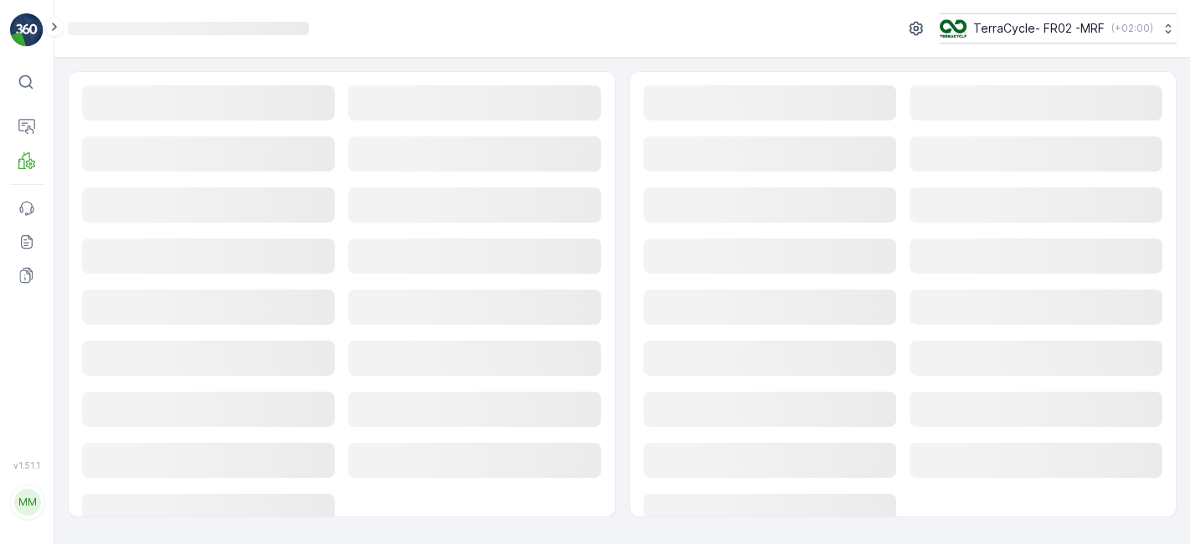 The width and height of the screenshot is (1190, 544). I want to click on p: ( +02:00 ), so click(1132, 28).